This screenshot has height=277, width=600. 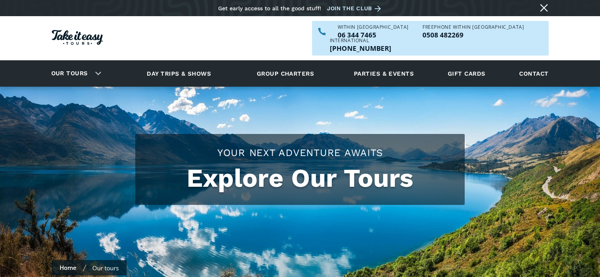 What do you see at coordinates (69, 73) in the screenshot?
I see `a: Our tours` at bounding box center [69, 73].